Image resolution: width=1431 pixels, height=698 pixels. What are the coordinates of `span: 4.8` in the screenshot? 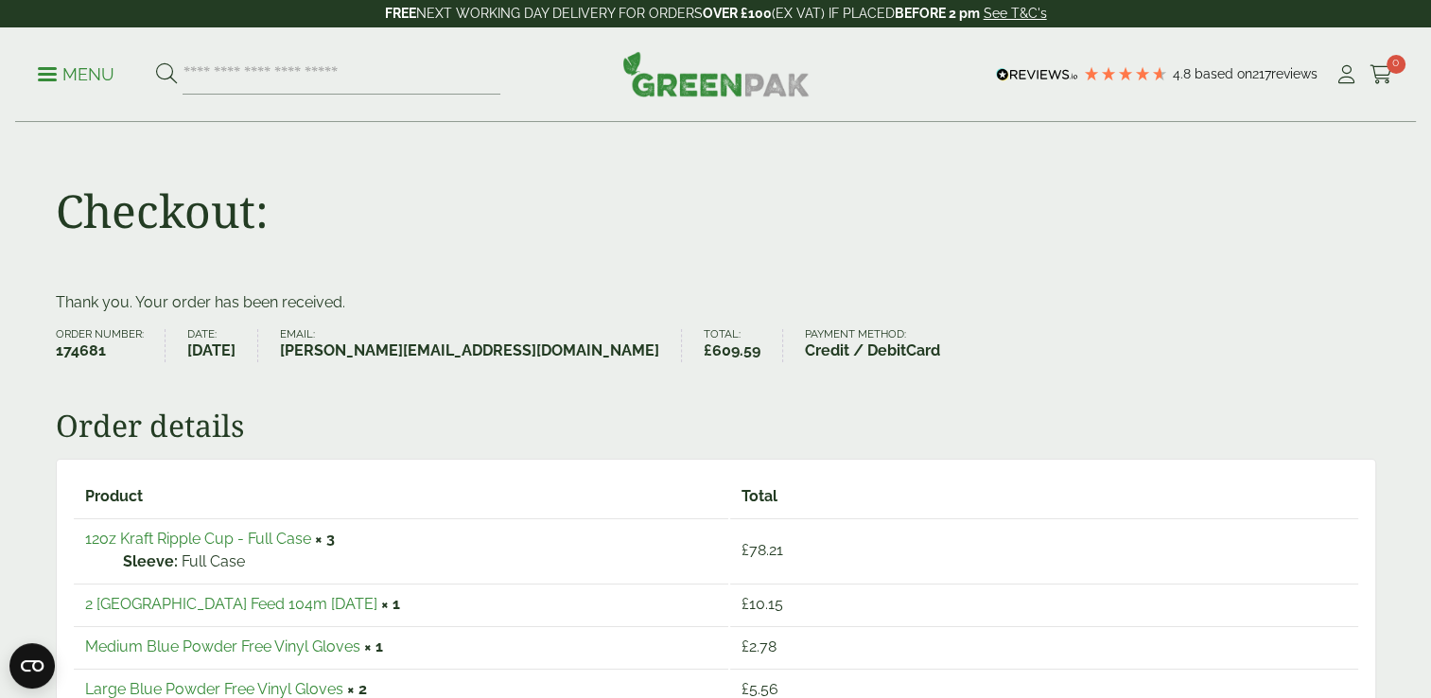 It's located at (1183, 74).